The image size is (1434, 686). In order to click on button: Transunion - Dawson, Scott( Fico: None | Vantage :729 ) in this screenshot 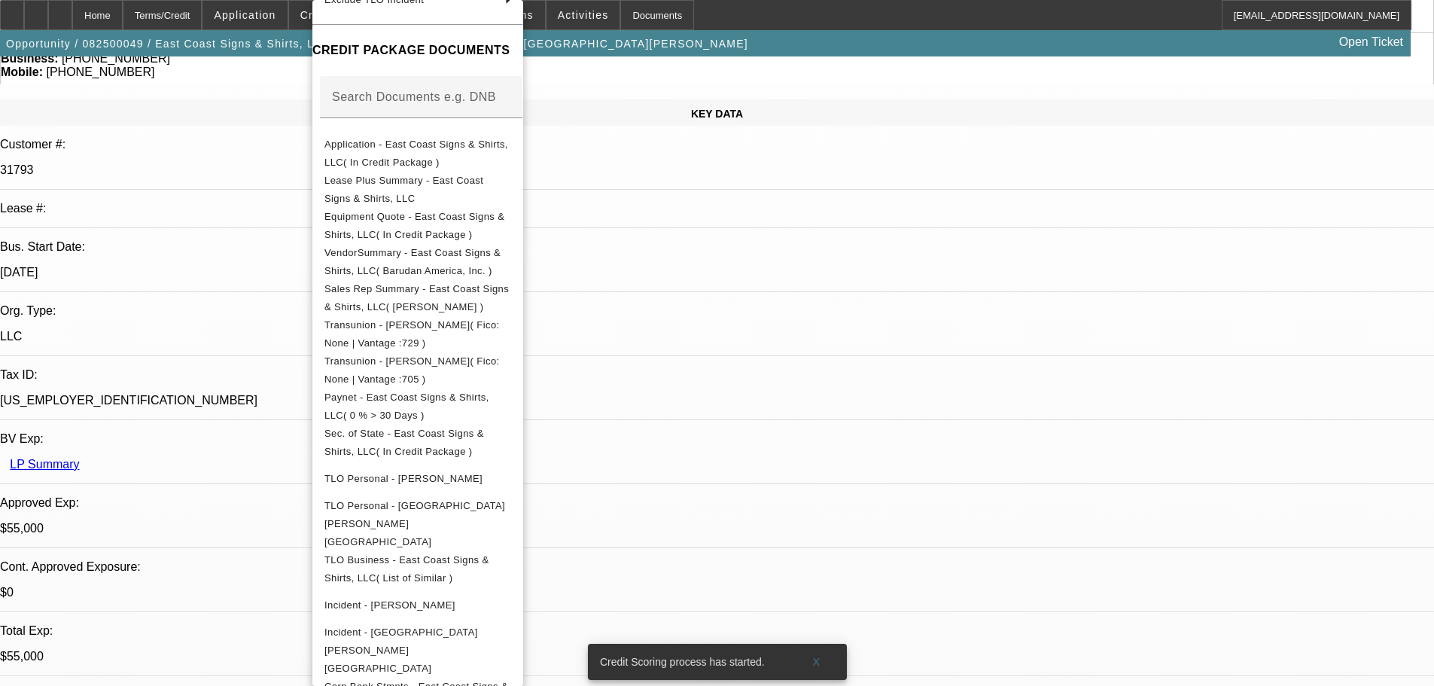, I will do `click(418, 334)`.